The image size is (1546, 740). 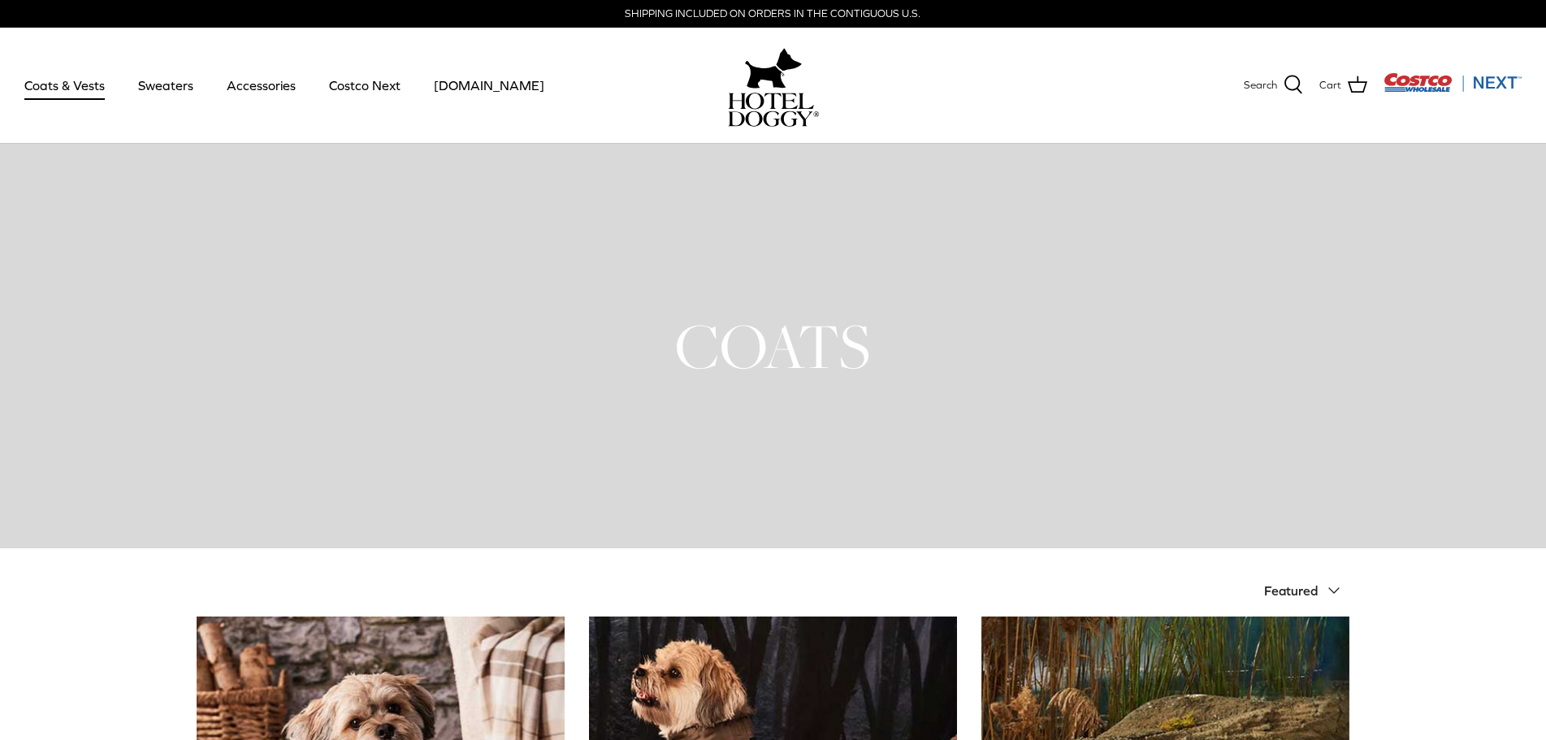 What do you see at coordinates (773, 68) in the screenshot?
I see `img: hoteldoggy.com` at bounding box center [773, 68].